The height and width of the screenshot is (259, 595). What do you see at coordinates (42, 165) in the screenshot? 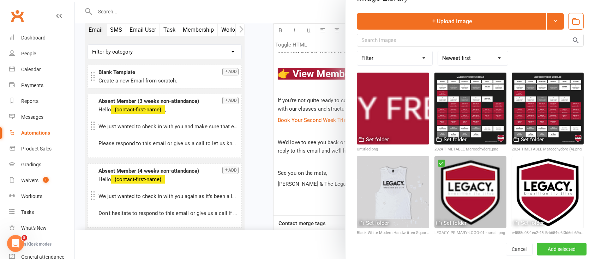
I see `a: Gradings` at bounding box center [42, 165].